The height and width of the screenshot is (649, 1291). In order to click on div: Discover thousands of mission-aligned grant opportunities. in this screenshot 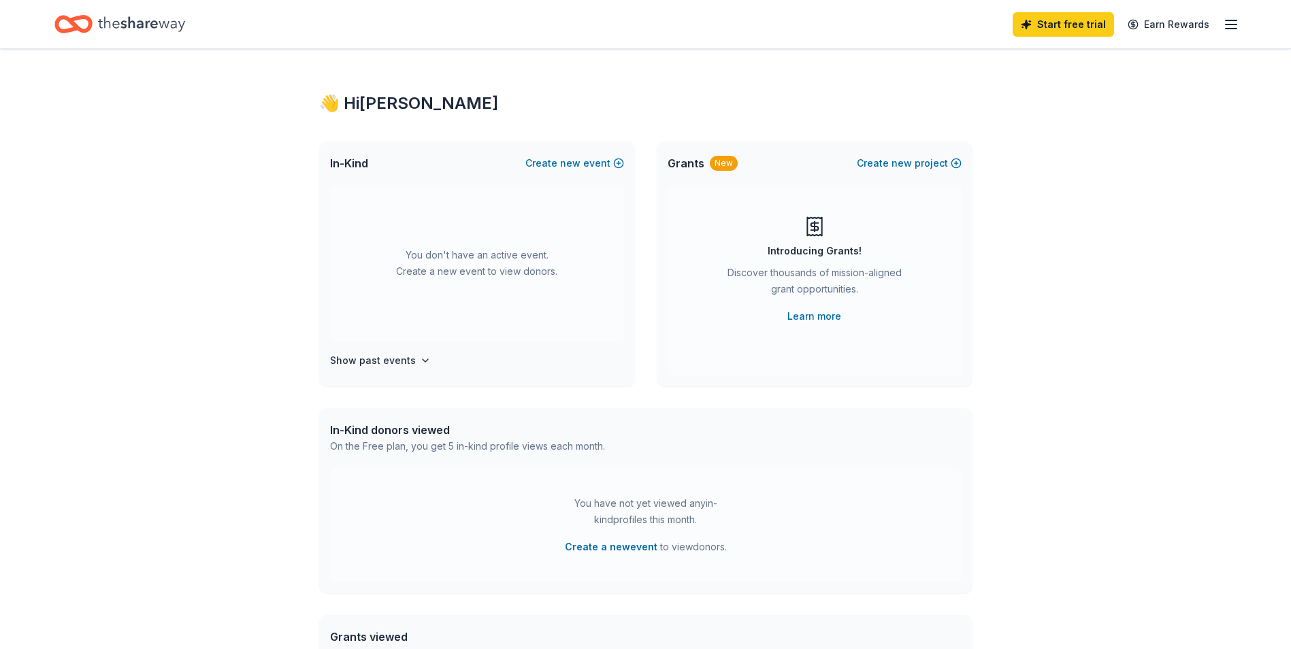, I will do `click(815, 284)`.